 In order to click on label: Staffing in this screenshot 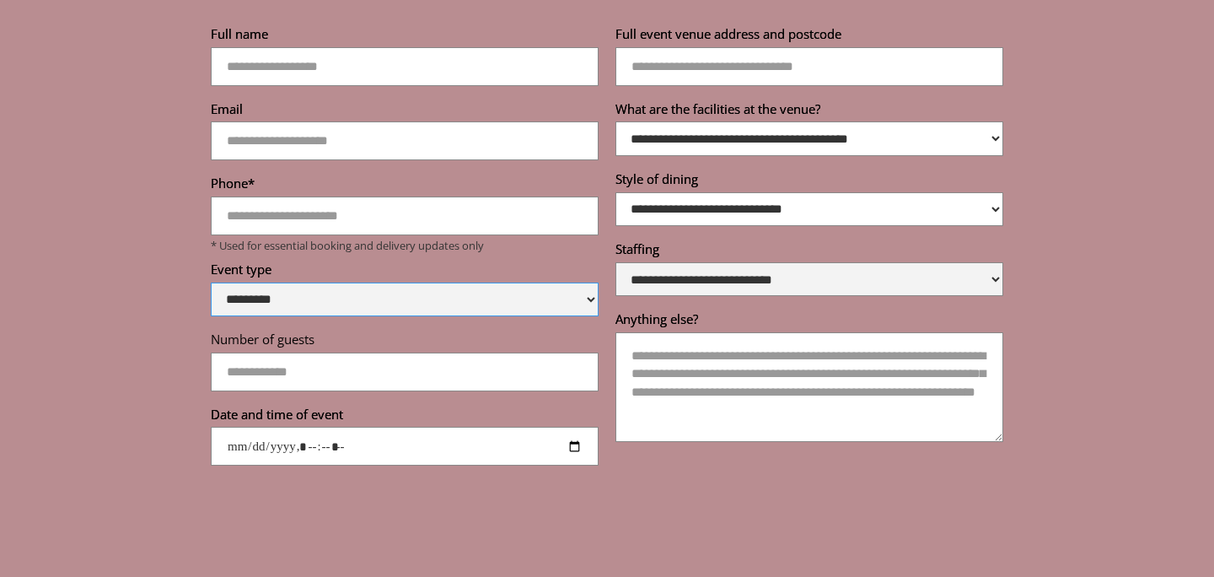, I will do `click(809, 251)`.